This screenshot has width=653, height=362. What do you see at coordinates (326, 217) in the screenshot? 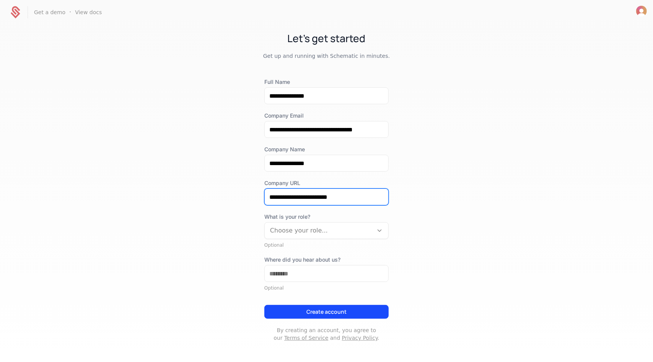
I see `span: What is your role?` at bounding box center [326, 217].